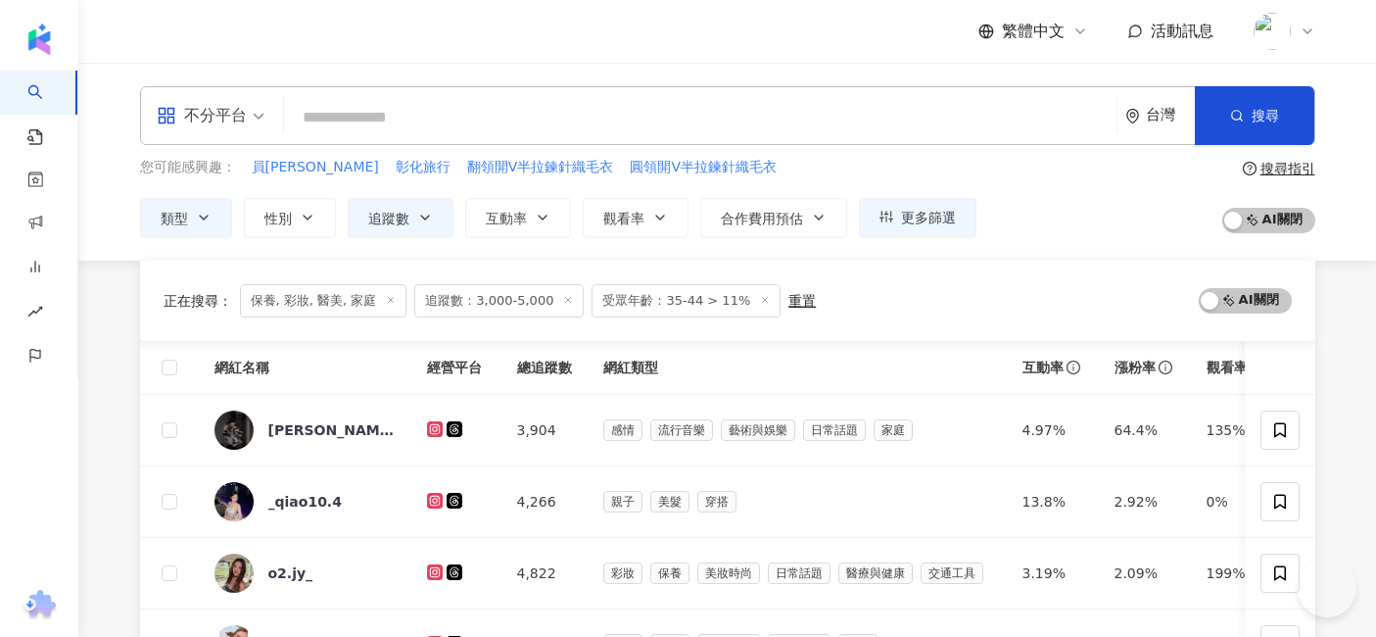 This screenshot has height=637, width=1376. Describe the element at coordinates (291, 573) in the screenshot. I see `div: o2.jy_` at that location.